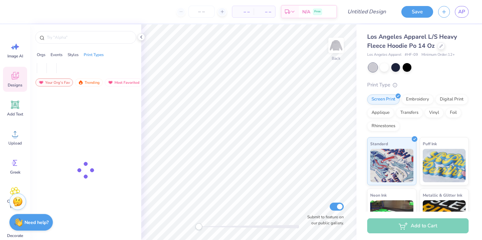 The height and width of the screenshot is (240, 482). I want to click on div: Digital Print, so click(451, 100).